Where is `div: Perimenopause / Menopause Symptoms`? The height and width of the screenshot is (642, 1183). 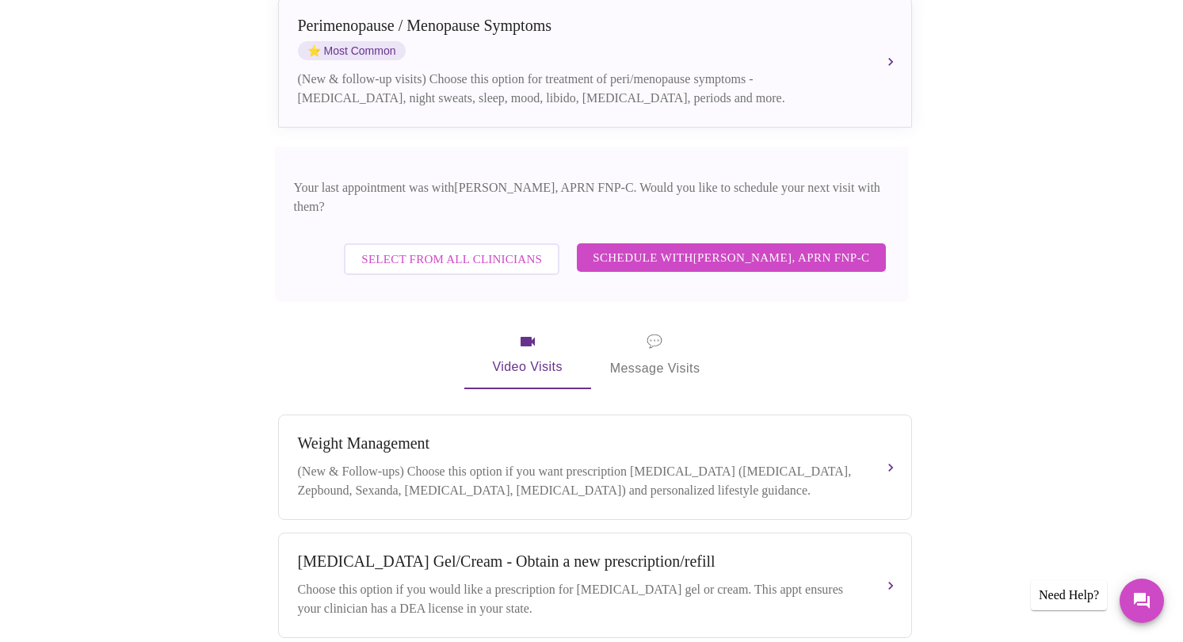
div: Perimenopause / Menopause Symptoms is located at coordinates (579, 25).